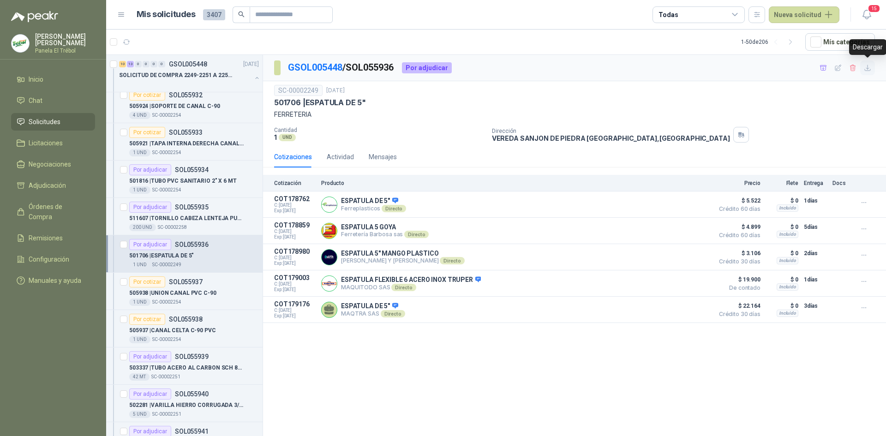 This screenshot has width=886, height=436. I want to click on p: SOL055937, so click(186, 282).